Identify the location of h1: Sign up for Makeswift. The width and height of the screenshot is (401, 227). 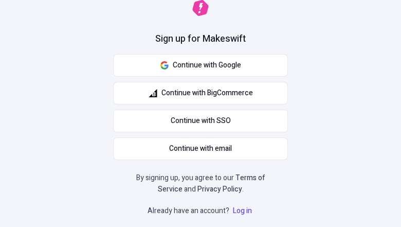
(201, 39).